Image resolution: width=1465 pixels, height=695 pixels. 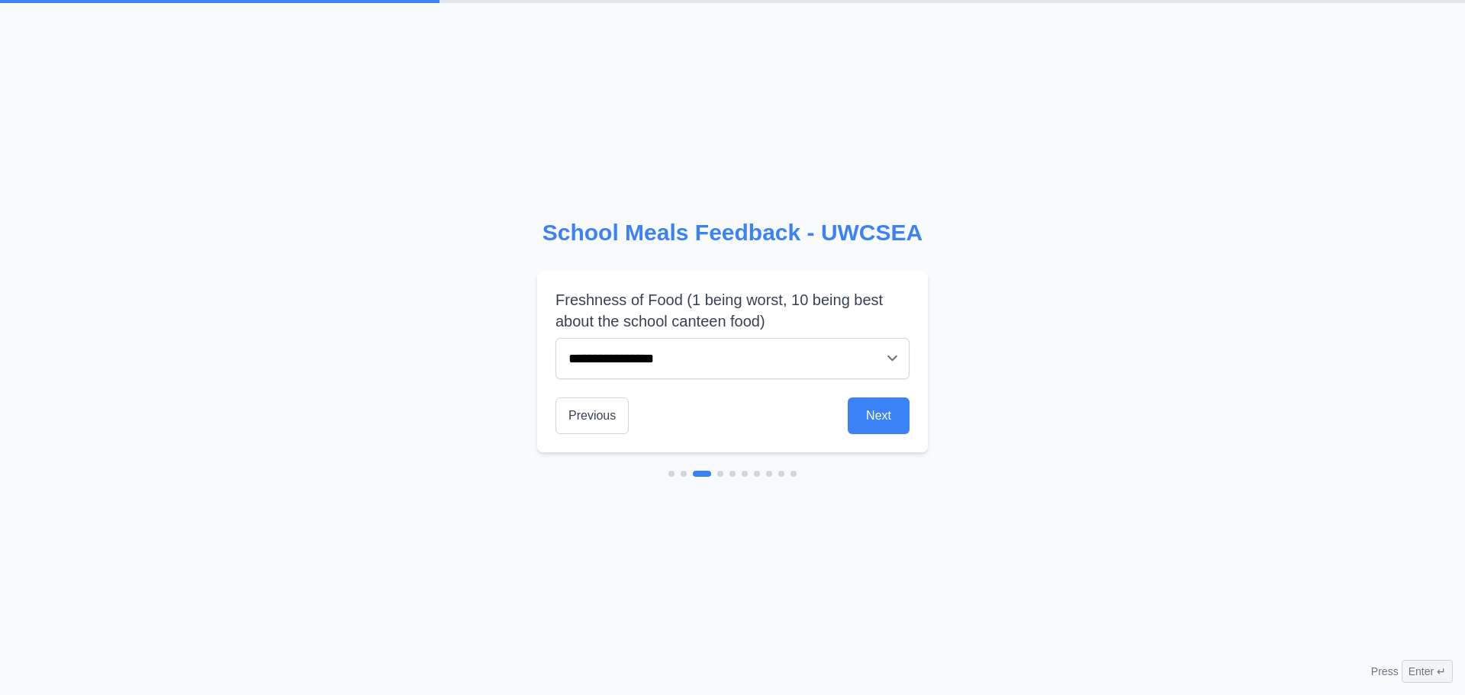 I want to click on h2: School Meals Feedback - UWCSEA, so click(x=733, y=233).